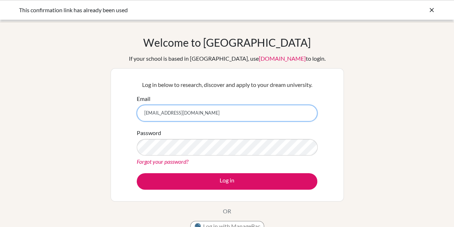 The image size is (454, 227). What do you see at coordinates (173, 10) in the screenshot?
I see `div: This confirmation link has already been used` at bounding box center [173, 10].